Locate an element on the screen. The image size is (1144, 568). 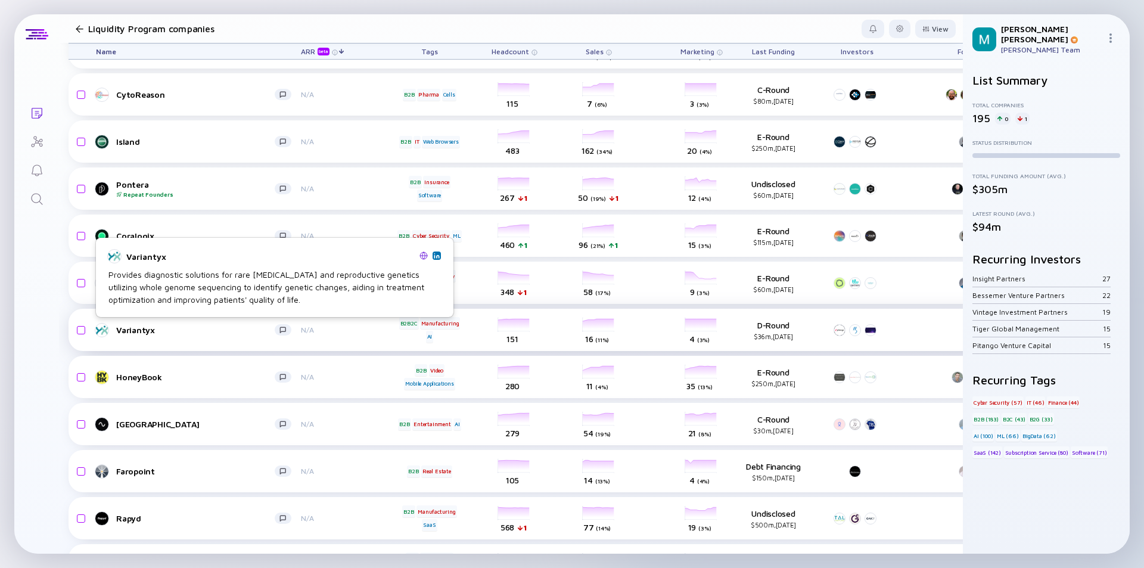
div: beta is located at coordinates (323, 51).